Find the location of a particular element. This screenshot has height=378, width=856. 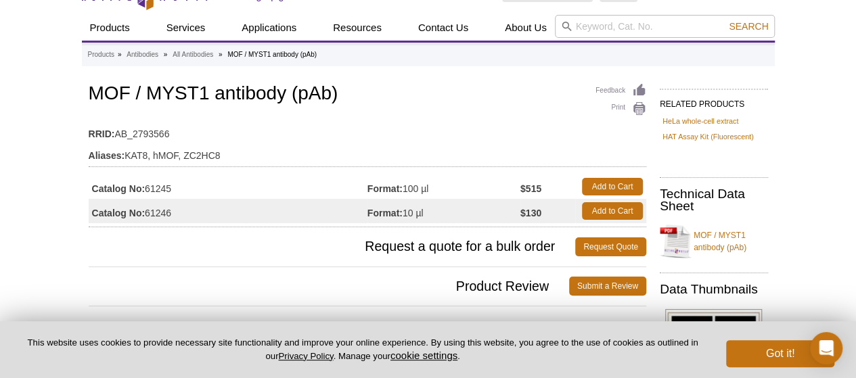

span: Product Review is located at coordinates (329, 286).